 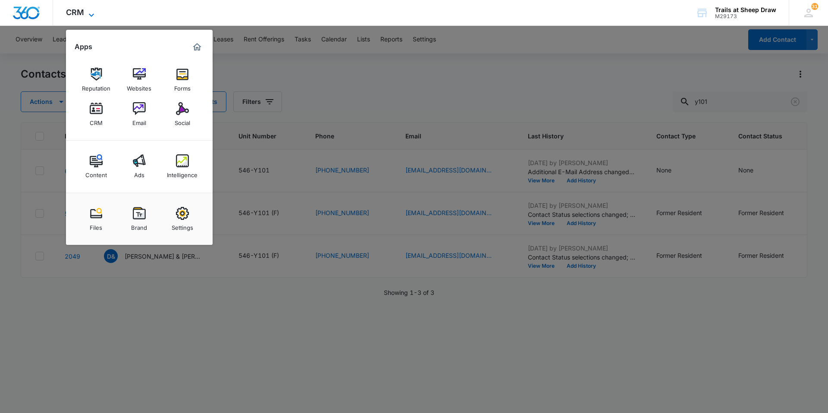 What do you see at coordinates (183, 121) in the screenshot?
I see `div: Social` at bounding box center [183, 121].